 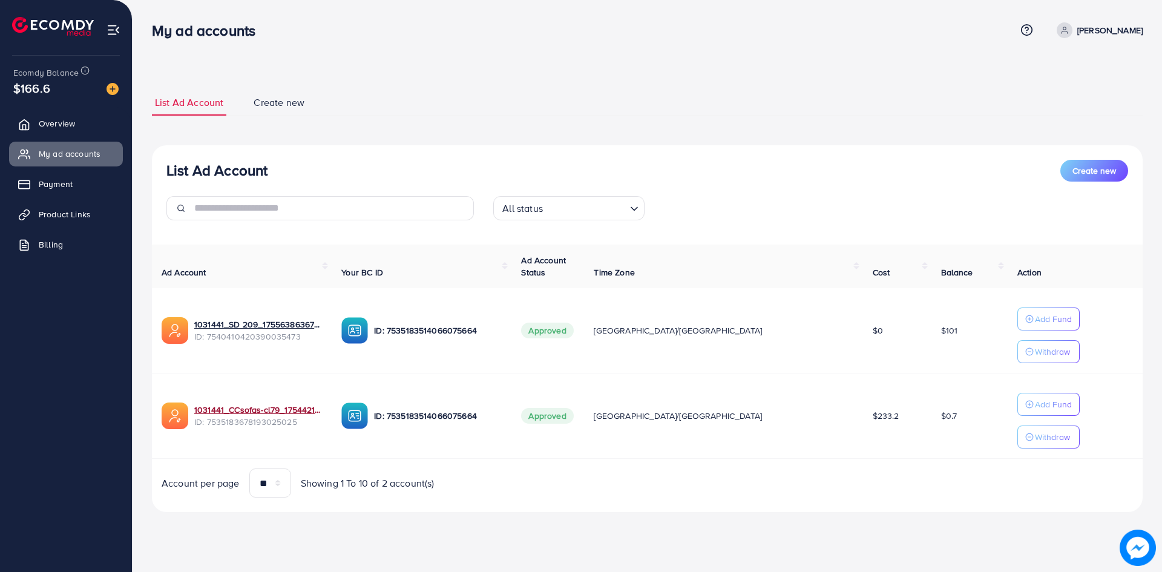 What do you see at coordinates (258, 324) in the screenshot?
I see `a: 1031441_SD 209_1755638636719` at bounding box center [258, 324].